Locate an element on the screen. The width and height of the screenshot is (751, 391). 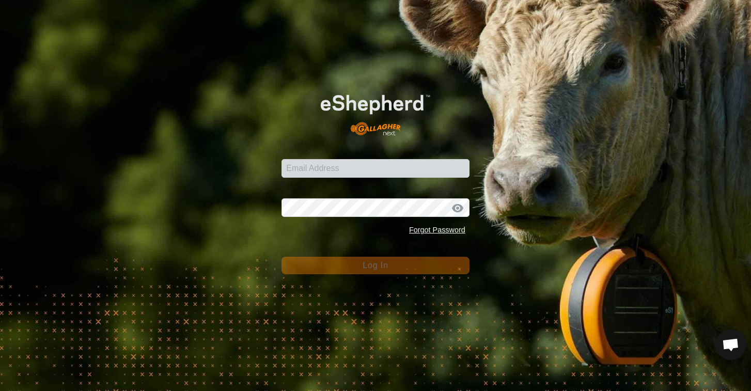
button: Log In is located at coordinates (376, 266).